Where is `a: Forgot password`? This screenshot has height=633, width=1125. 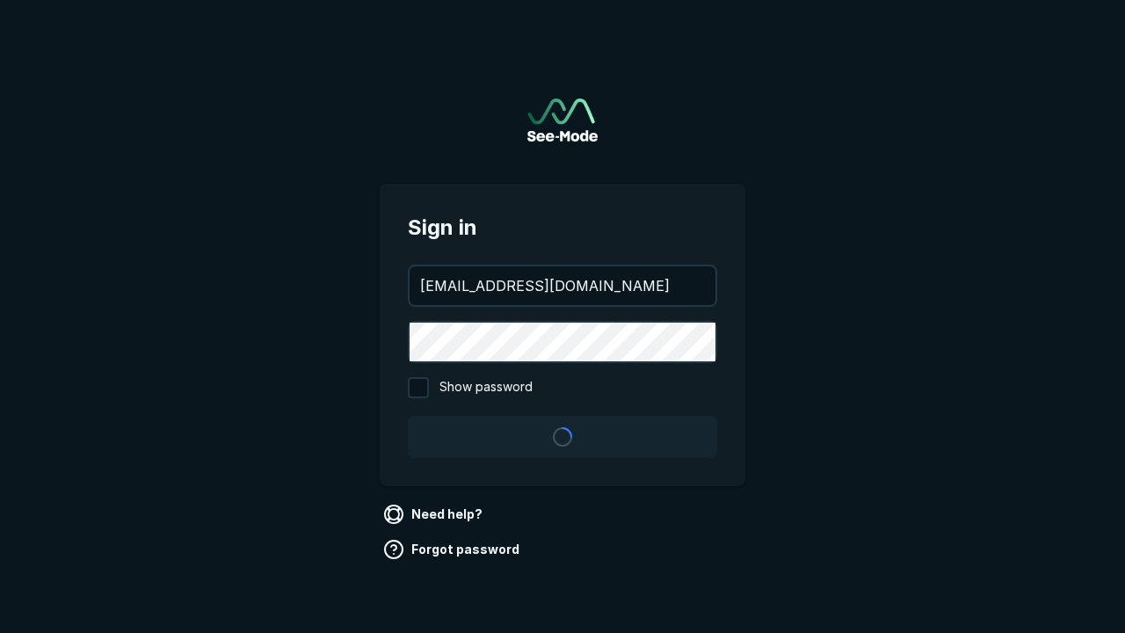 a: Forgot password is located at coordinates (453, 549).